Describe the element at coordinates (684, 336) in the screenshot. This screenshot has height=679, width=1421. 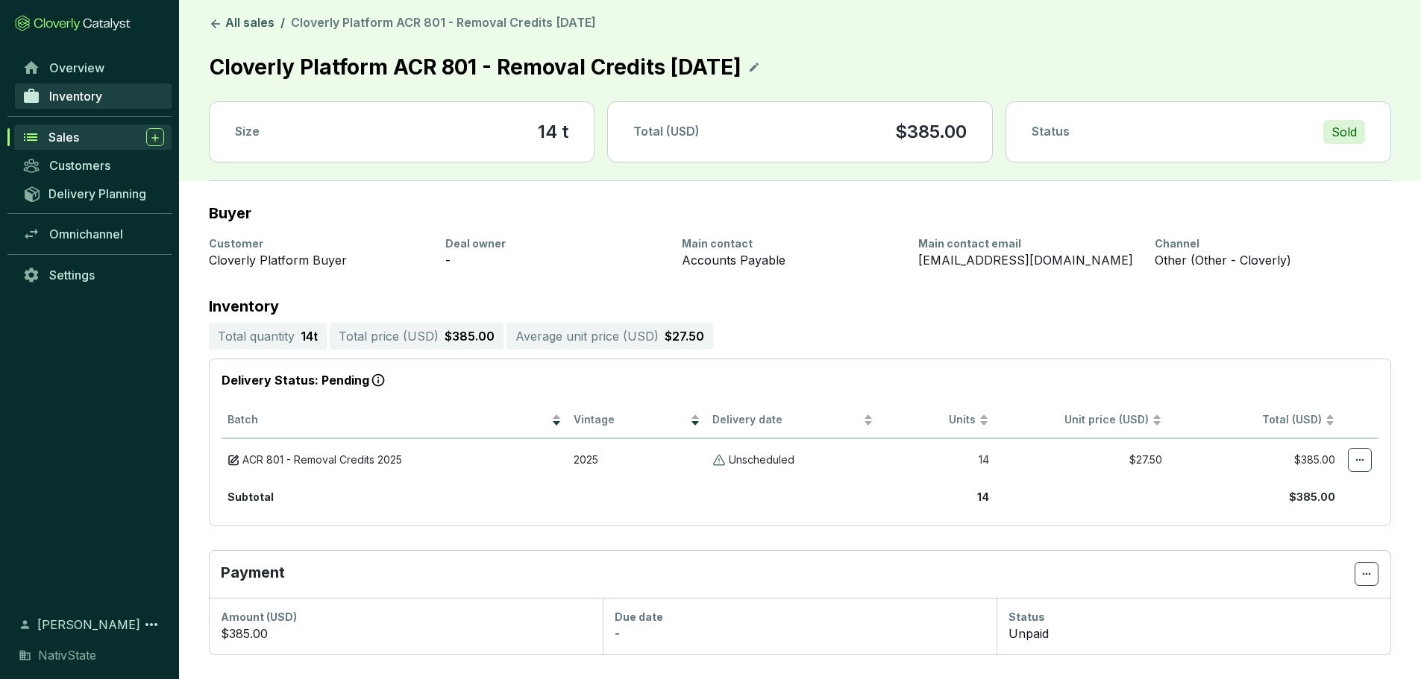
I see `p: $27.50` at that location.